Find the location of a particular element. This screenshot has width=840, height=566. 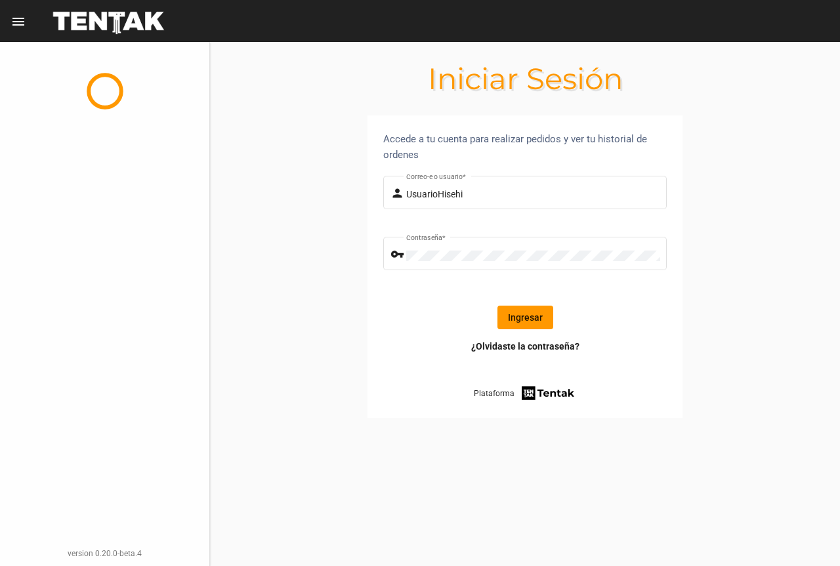

mat-icon: person is located at coordinates (398, 194).